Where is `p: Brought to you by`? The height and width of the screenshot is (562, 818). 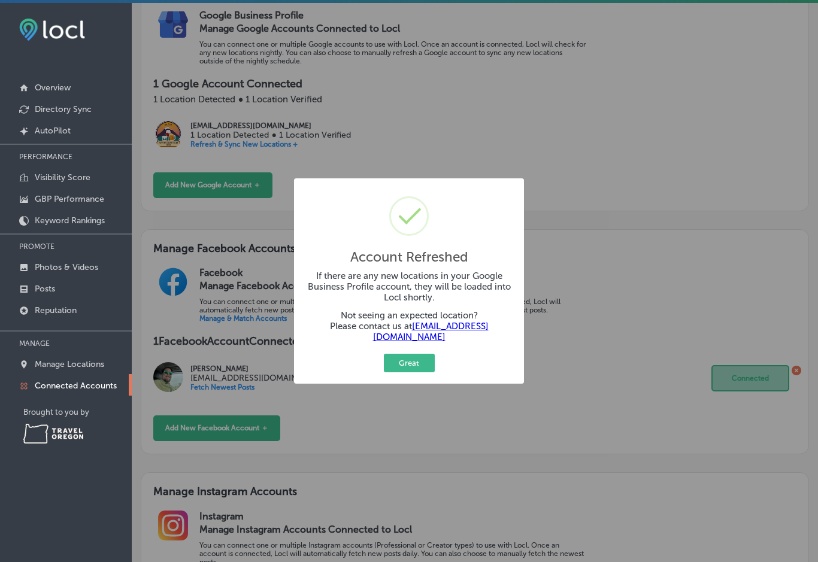 p: Brought to you by is located at coordinates (77, 412).